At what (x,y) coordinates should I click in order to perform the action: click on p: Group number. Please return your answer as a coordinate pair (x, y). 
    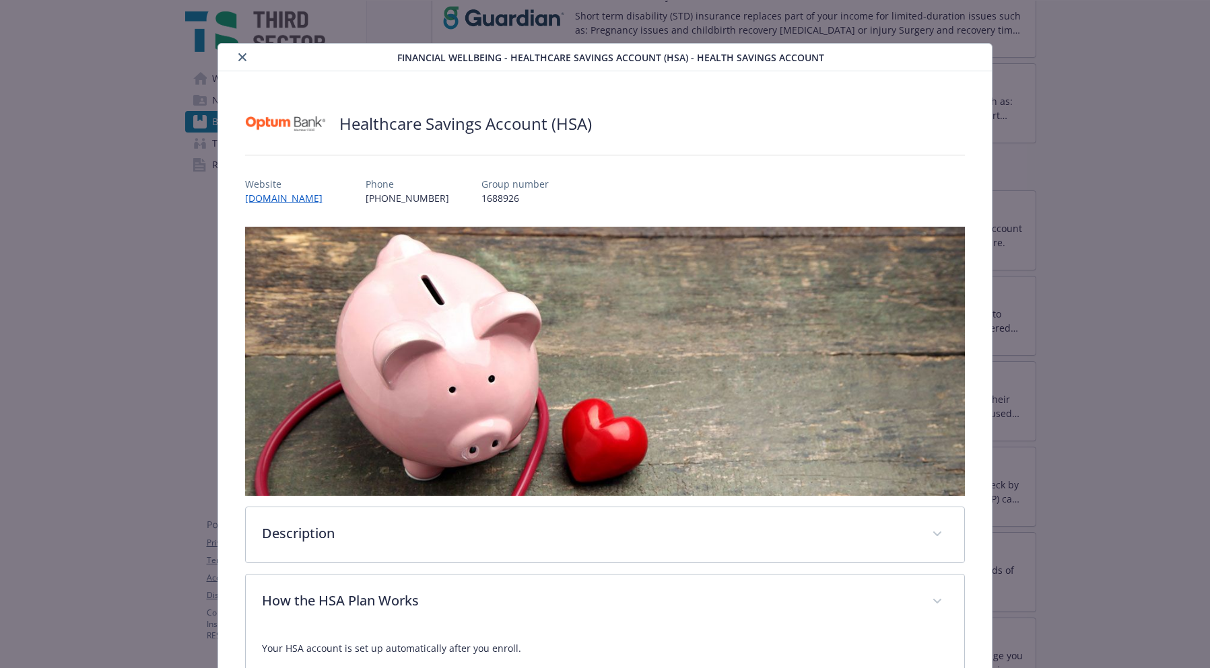
    Looking at the image, I should click on (515, 184).